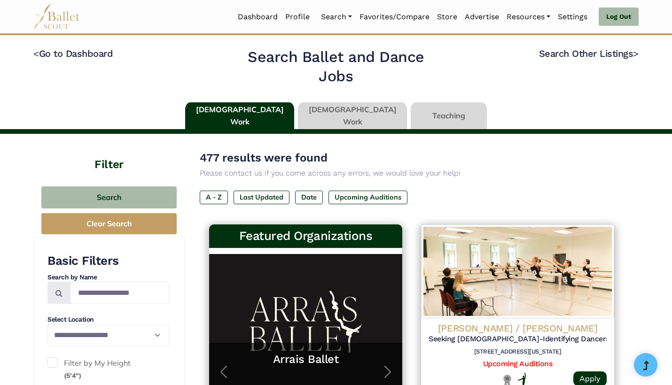  What do you see at coordinates (108, 369) in the screenshot?
I see `label: Filter by My Height` at bounding box center [108, 369].